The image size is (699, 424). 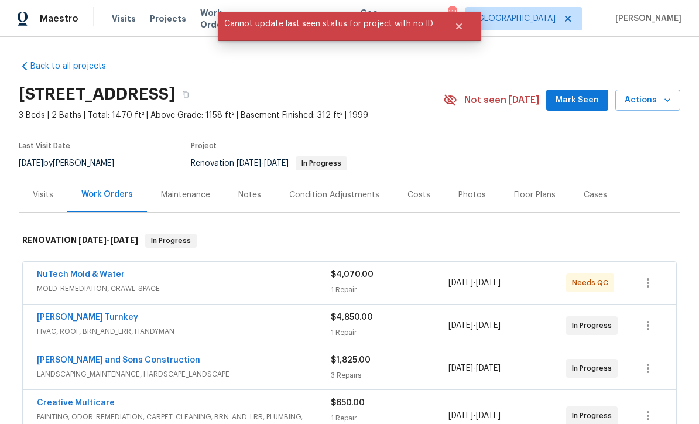 What do you see at coordinates (184, 289) in the screenshot?
I see `span: MOLD_REMEDIATION, CRAWL_SPACE` at bounding box center [184, 289].